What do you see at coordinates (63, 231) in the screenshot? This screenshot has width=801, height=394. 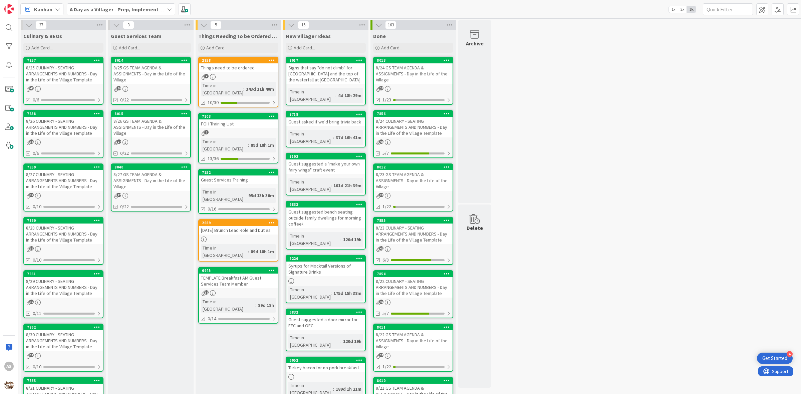 I see `div: 78608/28 CULINARY - SEATING ARRANGEMENTS AND NUMBERS - Day in the Life of the Village Template` at bounding box center [63, 231].